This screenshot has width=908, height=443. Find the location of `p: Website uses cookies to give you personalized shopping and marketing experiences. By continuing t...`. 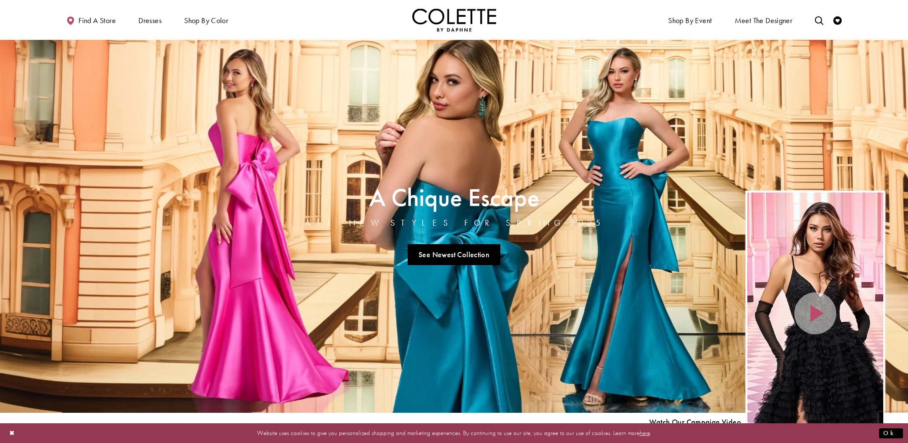

p: Website uses cookies to give you personalized shopping and marketing experiences. By continuing t... is located at coordinates (454, 433).